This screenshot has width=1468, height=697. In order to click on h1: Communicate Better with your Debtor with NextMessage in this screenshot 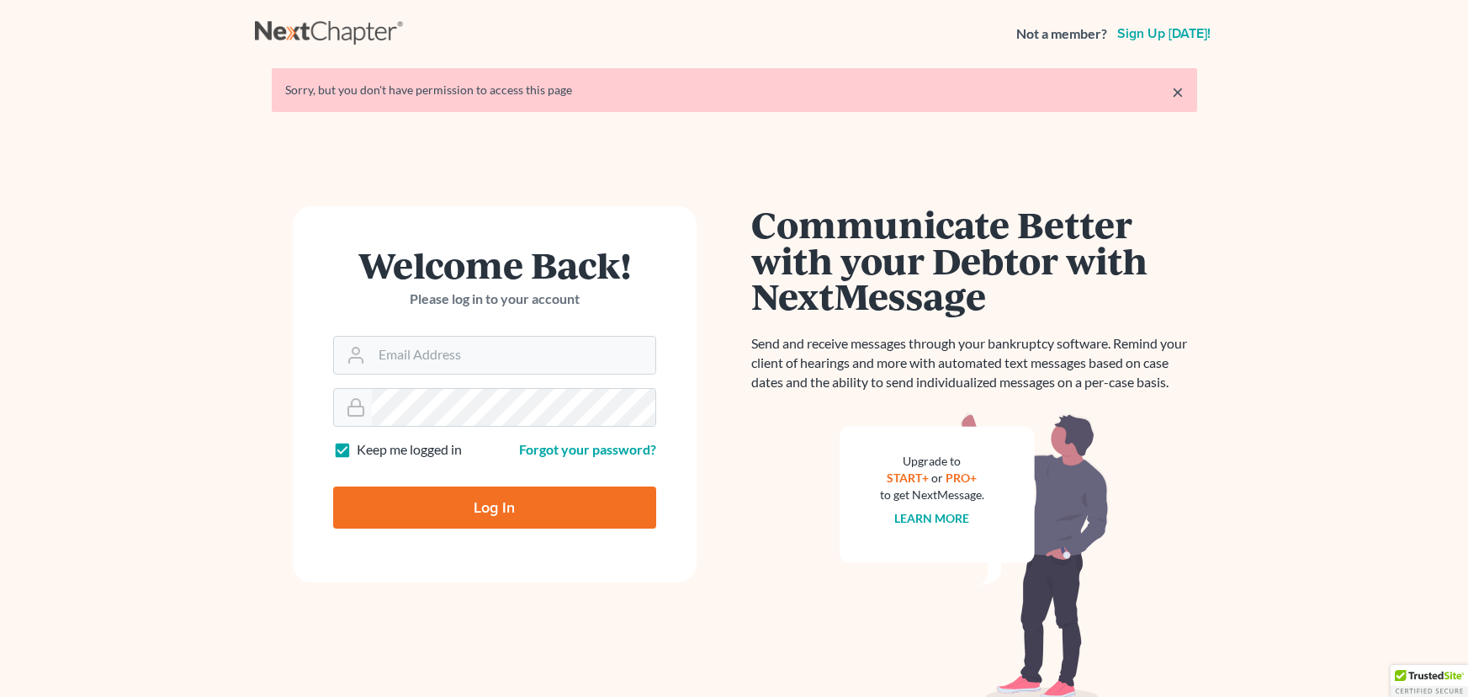, I will do `click(974, 260)`.